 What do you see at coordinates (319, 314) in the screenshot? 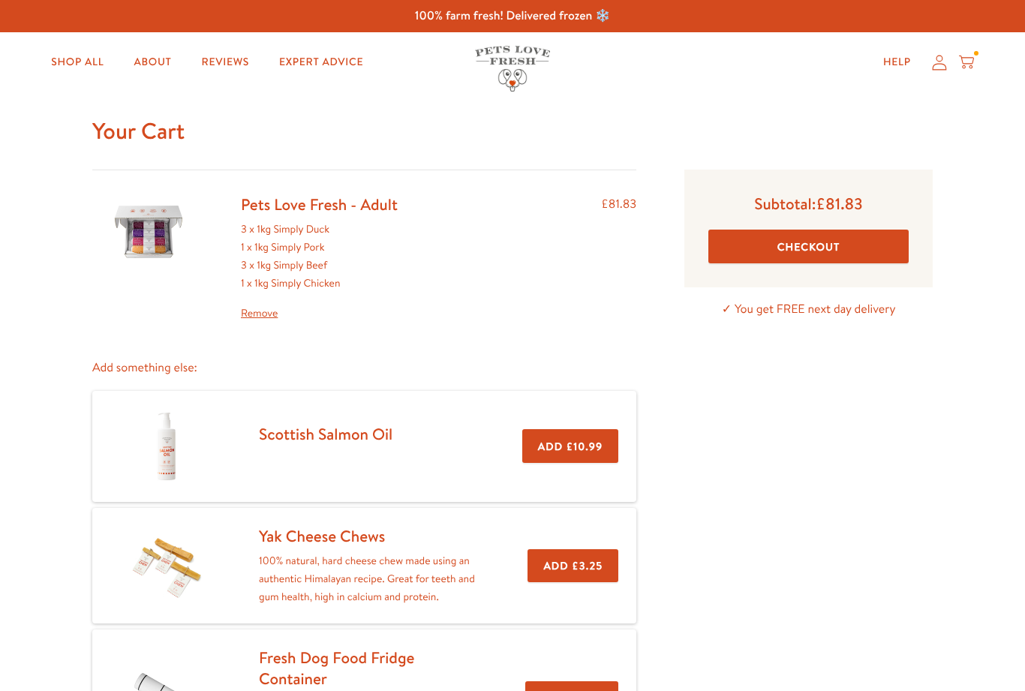
I see `a: Remove` at bounding box center [319, 314].